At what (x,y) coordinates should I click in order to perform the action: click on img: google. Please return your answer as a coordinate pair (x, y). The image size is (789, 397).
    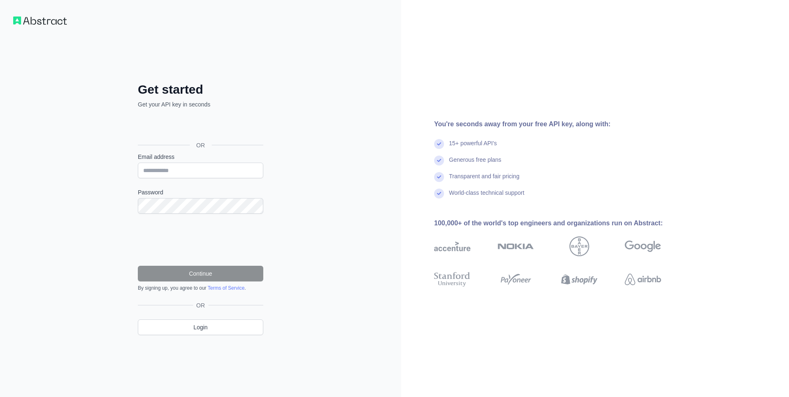
    Looking at the image, I should click on (643, 246).